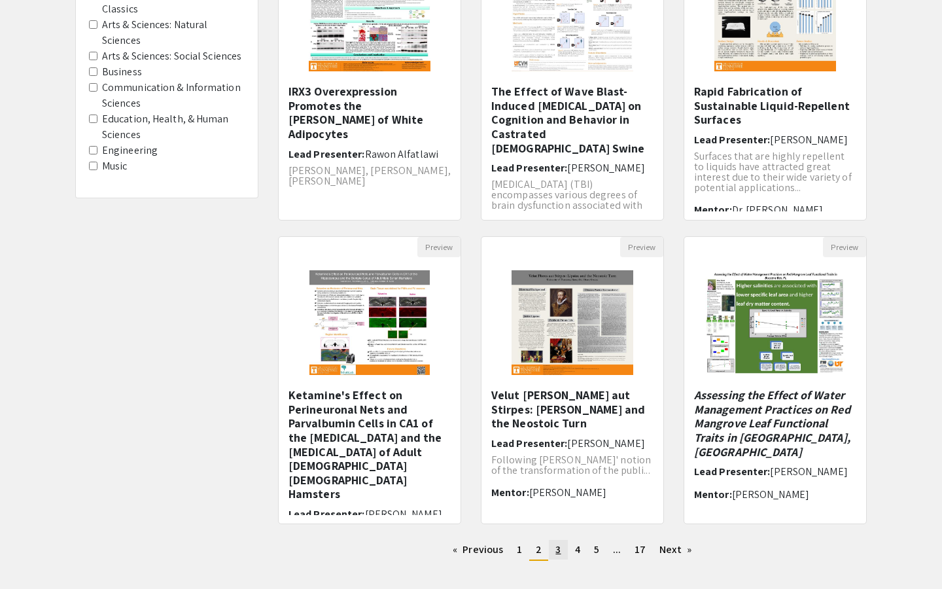 This screenshot has width=942, height=589. I want to click on span: 2, so click(538, 549).